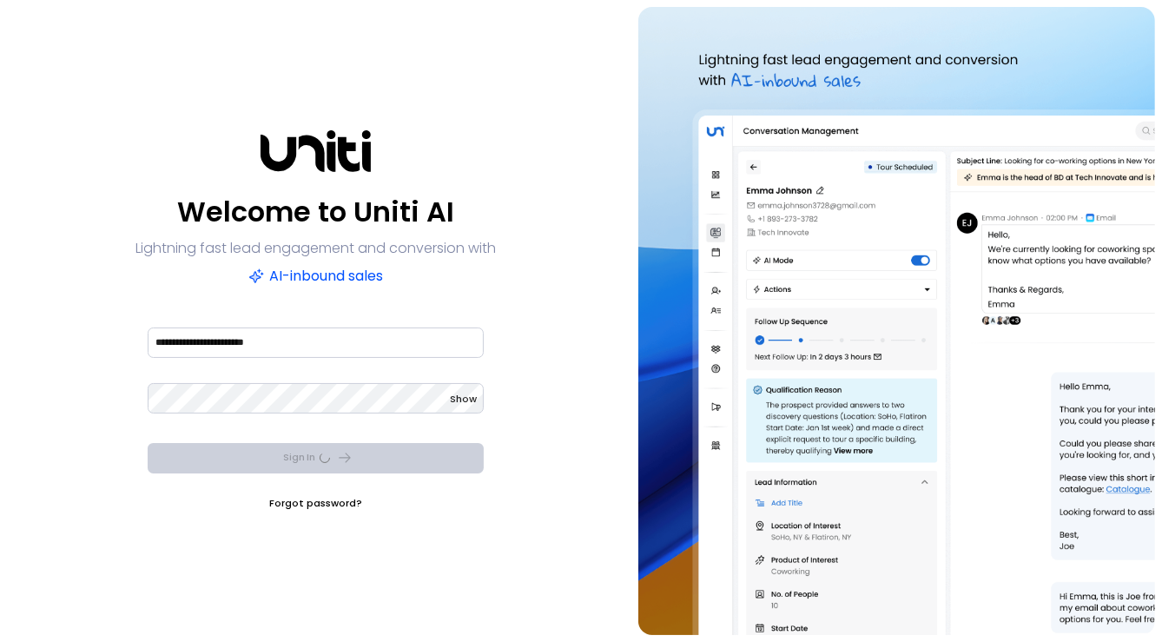  What do you see at coordinates (463, 399) in the screenshot?
I see `span: Show` at bounding box center [463, 399].